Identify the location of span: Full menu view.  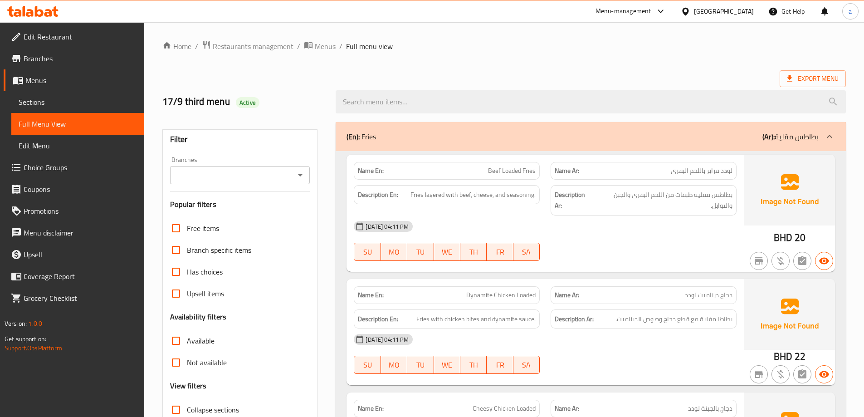
(369, 46).